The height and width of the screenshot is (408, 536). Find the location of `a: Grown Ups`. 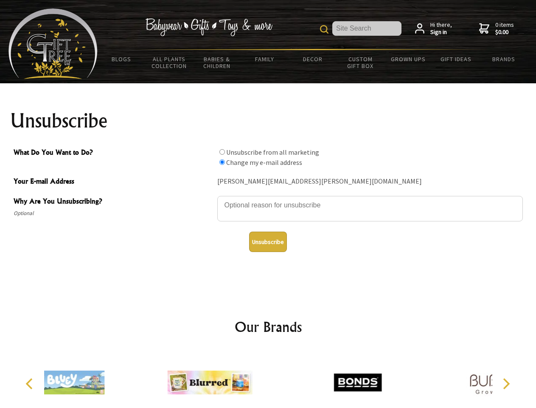

a: Grown Ups is located at coordinates (408, 59).